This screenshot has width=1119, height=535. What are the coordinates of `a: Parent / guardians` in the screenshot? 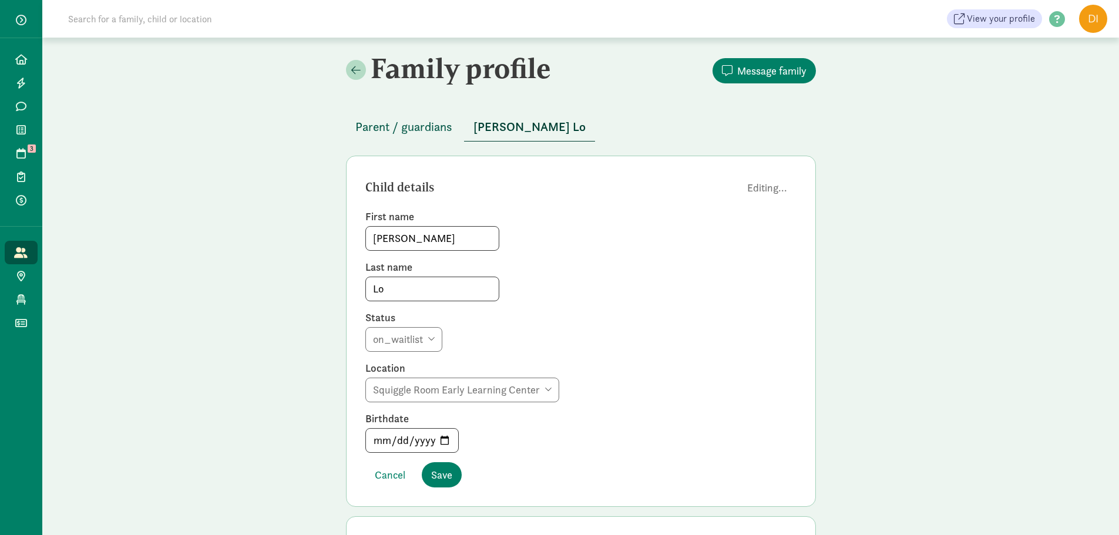 It's located at (403, 127).